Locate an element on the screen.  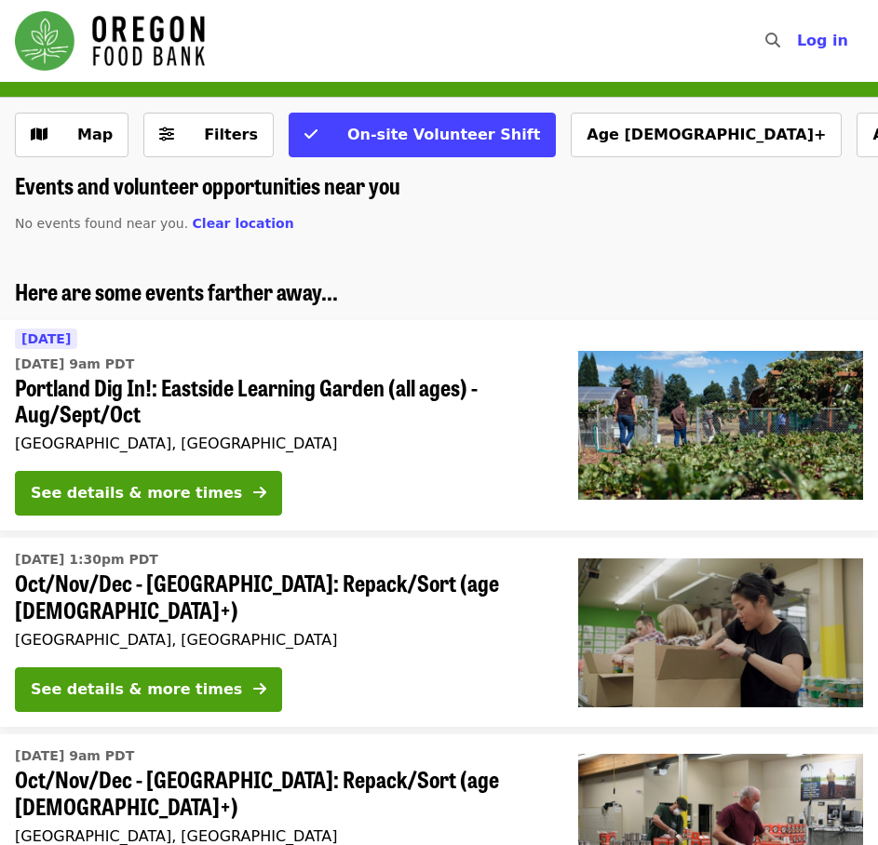
i: sliders-h icon is located at coordinates (167, 134).